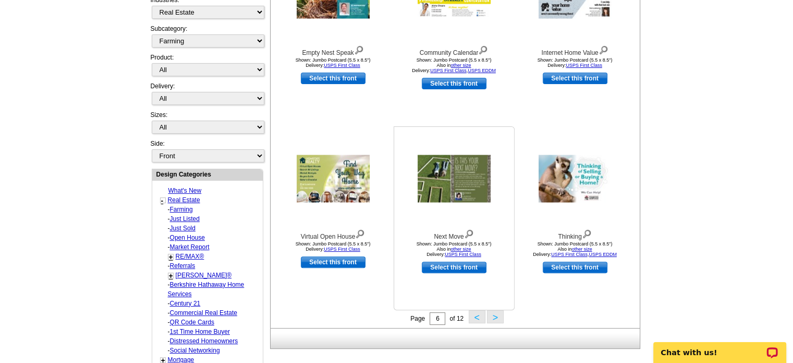 The image size is (793, 363). Describe the element at coordinates (185, 303) in the screenshot. I see `a: Century 21` at that location.